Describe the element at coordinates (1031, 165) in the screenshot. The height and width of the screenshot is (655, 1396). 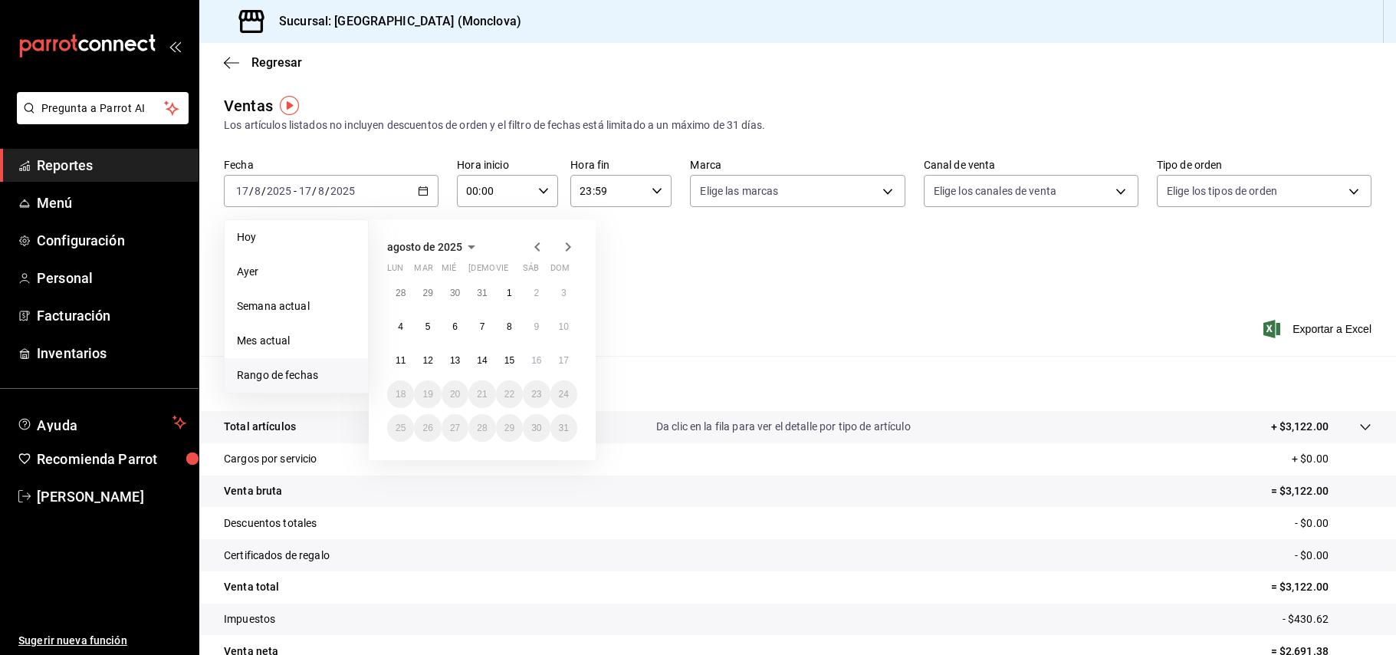
I see `label: Canal de venta` at that location.